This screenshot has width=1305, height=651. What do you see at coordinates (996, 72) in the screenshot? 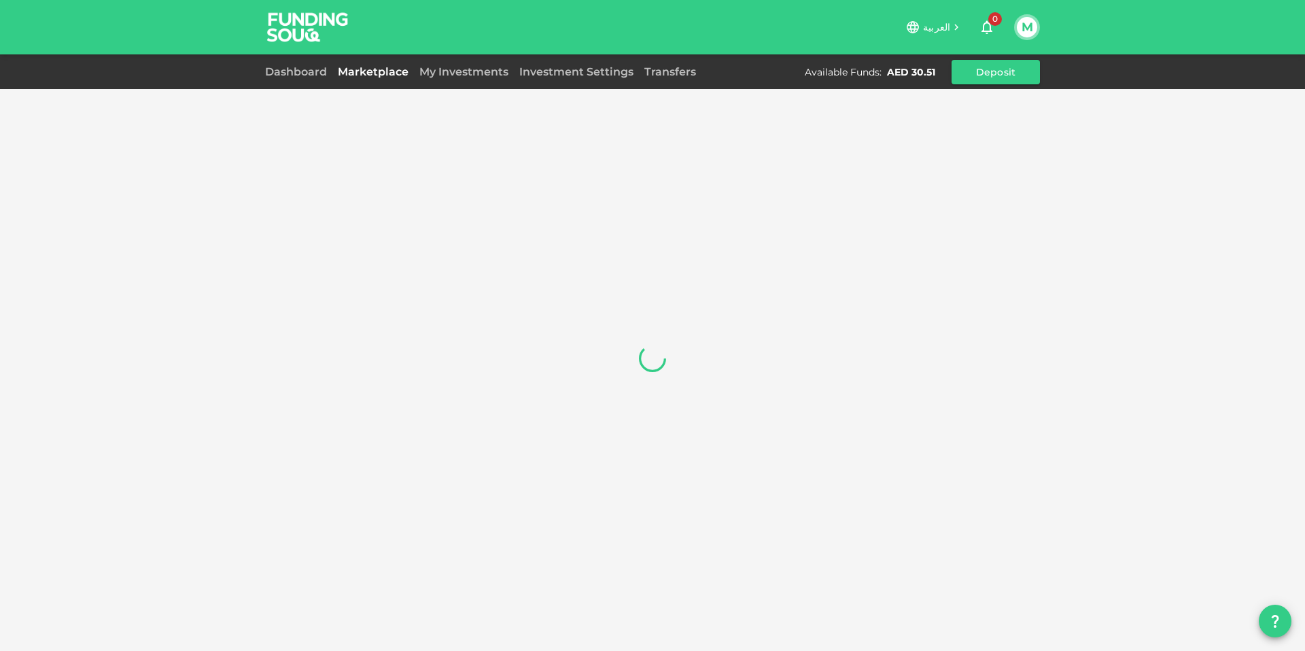
I see `button: Deposit` at bounding box center [996, 72].